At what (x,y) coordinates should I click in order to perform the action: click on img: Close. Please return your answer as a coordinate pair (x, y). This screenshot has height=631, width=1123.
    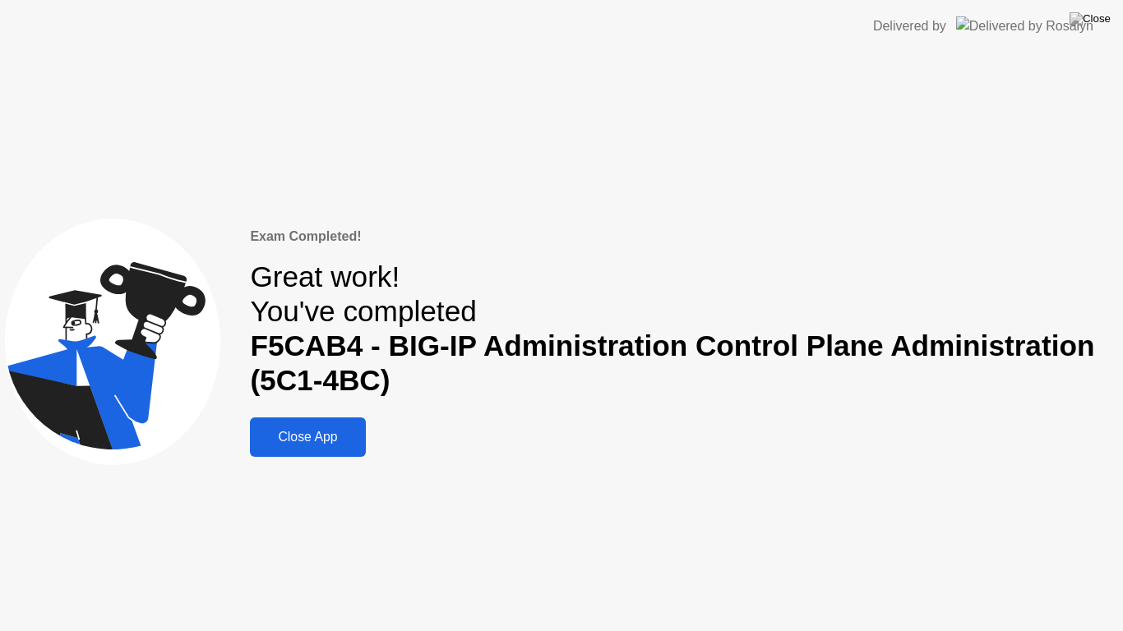
    Looking at the image, I should click on (1090, 19).